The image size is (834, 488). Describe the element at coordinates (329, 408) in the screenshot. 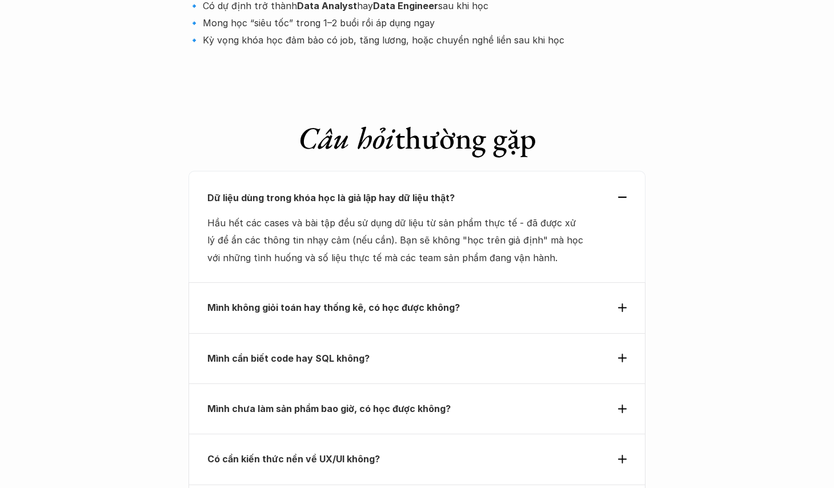

I see `strong: Mình chưa làm sản phẩm bao giờ, có học được không?` at that location.